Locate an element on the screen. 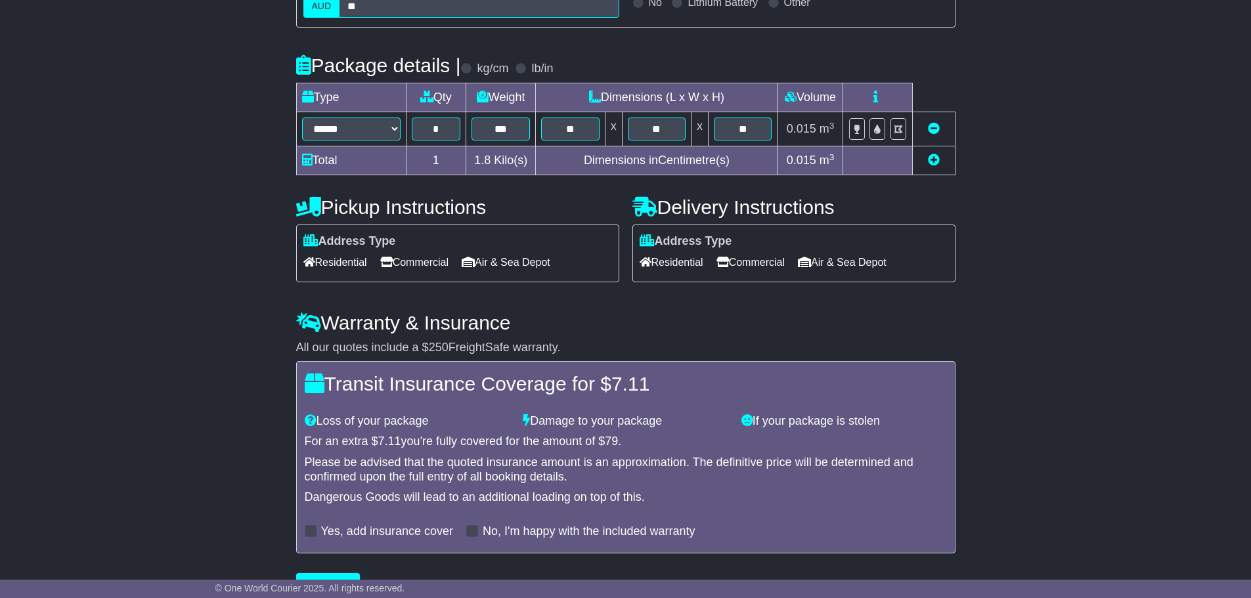  td: Weight is located at coordinates (501, 98).